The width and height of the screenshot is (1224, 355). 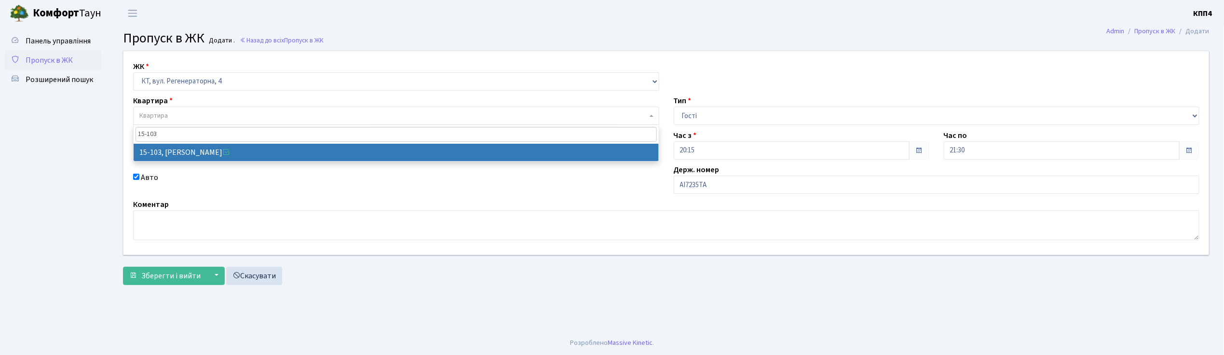 What do you see at coordinates (150, 178) in the screenshot?
I see `label: Авто` at bounding box center [150, 178].